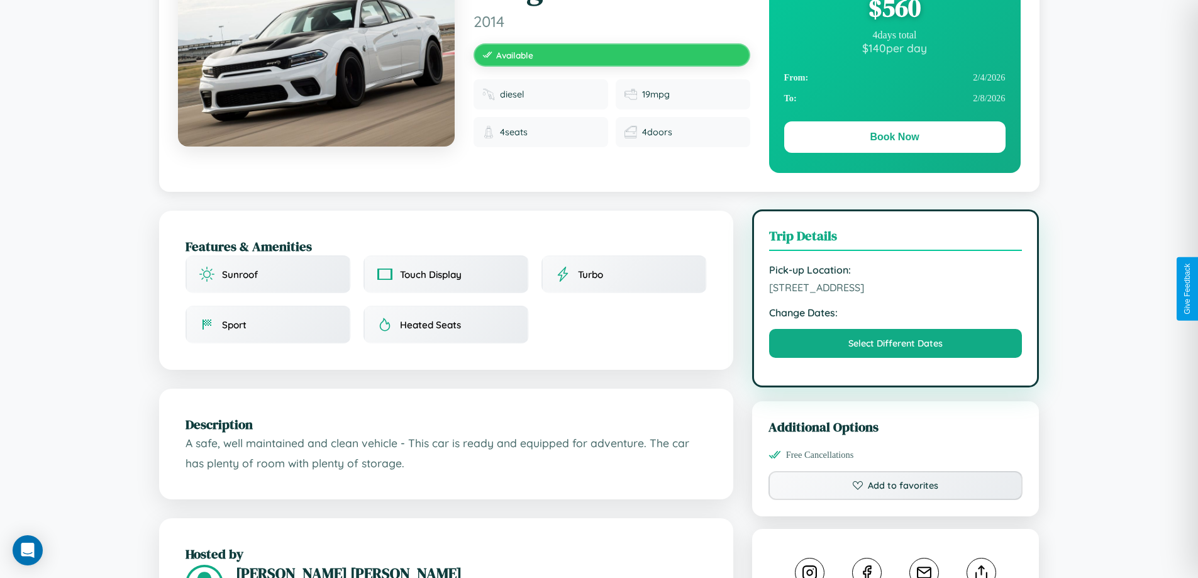 The image size is (1198, 578). I want to click on span: Sport, so click(234, 324).